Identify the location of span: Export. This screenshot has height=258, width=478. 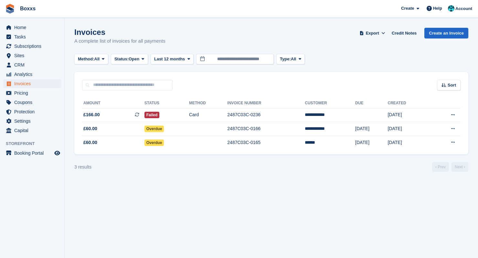
(372, 33).